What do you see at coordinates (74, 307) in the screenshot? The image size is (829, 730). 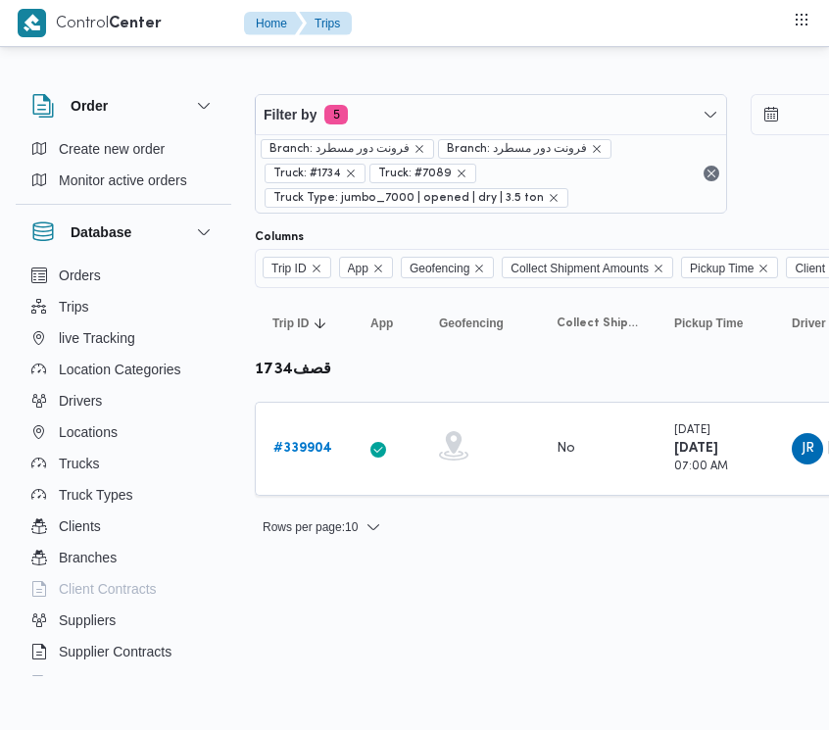 I see `span: Trips` at bounding box center [74, 307].